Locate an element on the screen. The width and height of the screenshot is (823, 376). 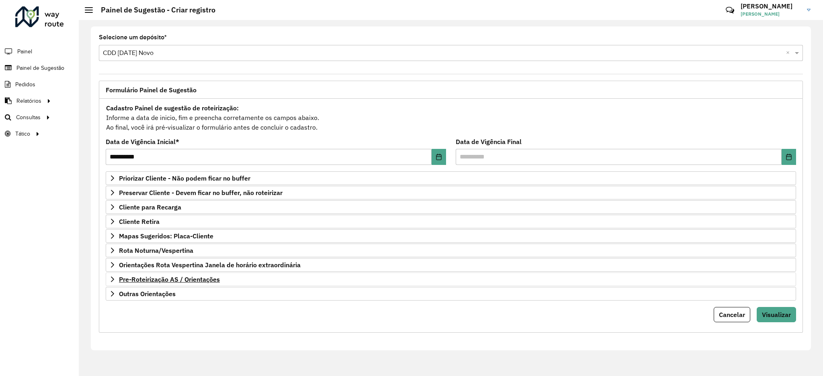
span: Cliente para Recarga is located at coordinates (150, 207).